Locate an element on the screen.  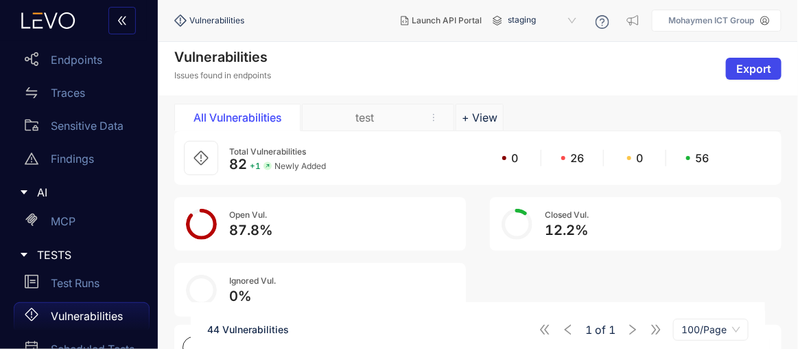
span: 26 is located at coordinates (578, 158).